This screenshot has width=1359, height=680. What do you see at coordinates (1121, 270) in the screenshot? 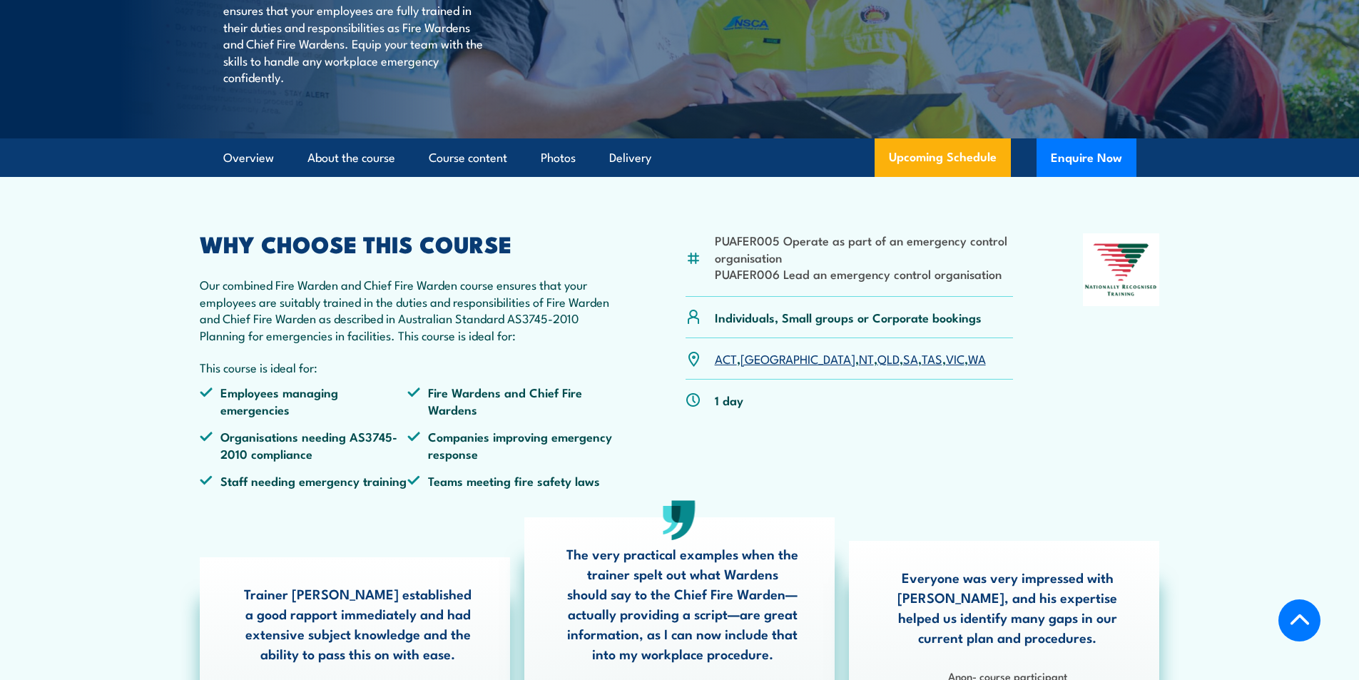
I see `img: Nationally Recognised Training logo.` at bounding box center [1121, 270].